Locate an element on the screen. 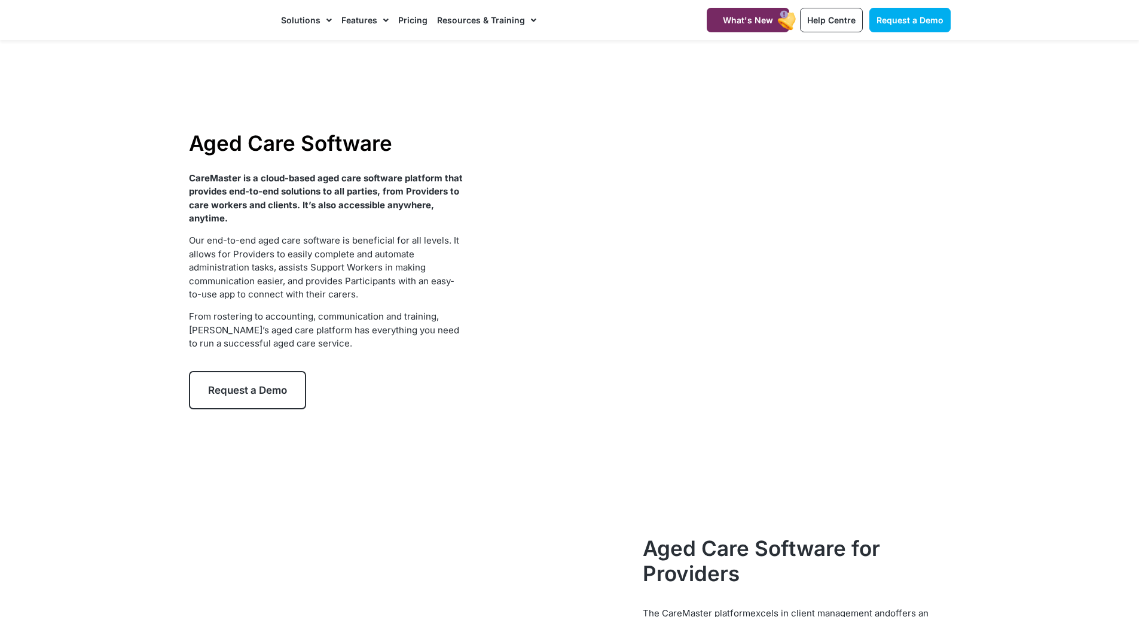 Image resolution: width=1139 pixels, height=617 pixels. span: What's New is located at coordinates (748, 20).